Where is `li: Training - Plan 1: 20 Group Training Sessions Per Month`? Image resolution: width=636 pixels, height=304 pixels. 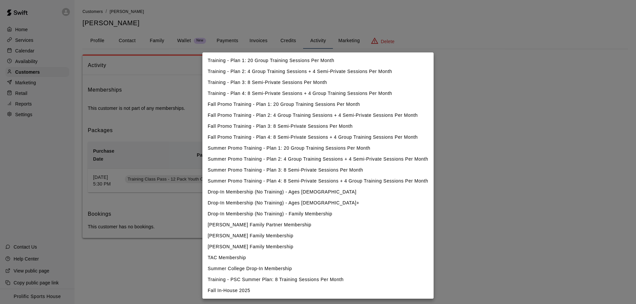
li: Training - Plan 1: 20 Group Training Sessions Per Month is located at coordinates (318, 60).